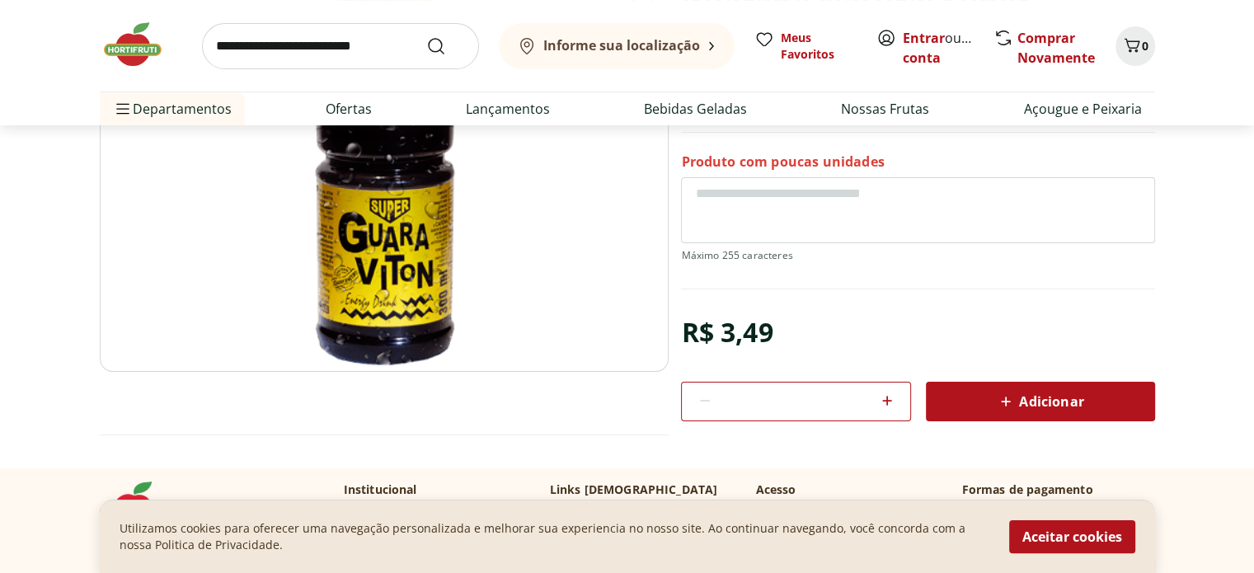 This screenshot has height=573, width=1254. What do you see at coordinates (948, 48) in the screenshot?
I see `a: Criar conta` at bounding box center [948, 48].